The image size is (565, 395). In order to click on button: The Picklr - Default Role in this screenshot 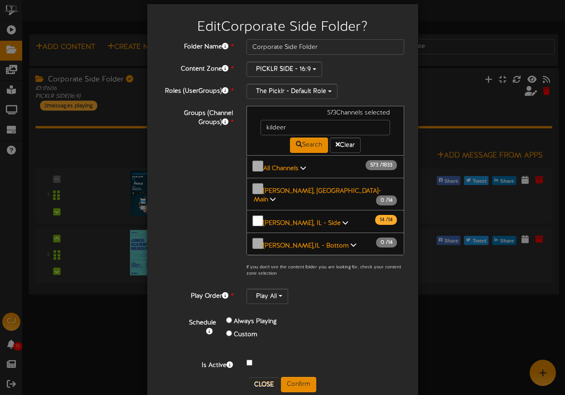, I will do `click(292, 91)`.